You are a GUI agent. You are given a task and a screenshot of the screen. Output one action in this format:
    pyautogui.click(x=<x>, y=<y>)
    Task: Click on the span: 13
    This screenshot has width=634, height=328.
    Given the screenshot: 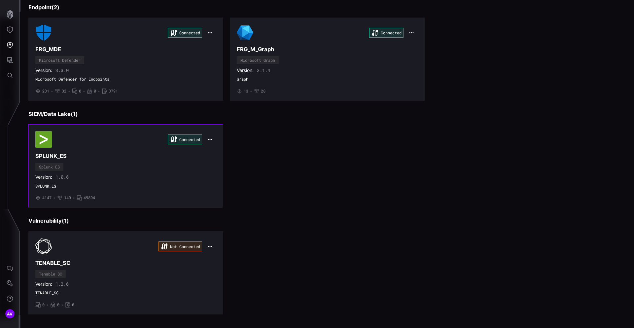 What is the action you would take?
    pyautogui.click(x=246, y=91)
    